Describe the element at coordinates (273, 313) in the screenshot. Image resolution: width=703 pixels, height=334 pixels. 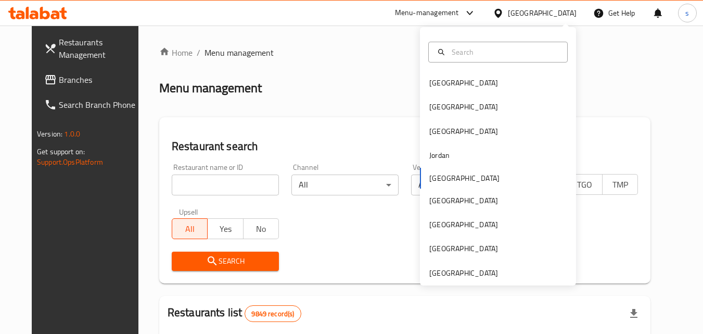
I see `span: 9849 record(s)` at that location.